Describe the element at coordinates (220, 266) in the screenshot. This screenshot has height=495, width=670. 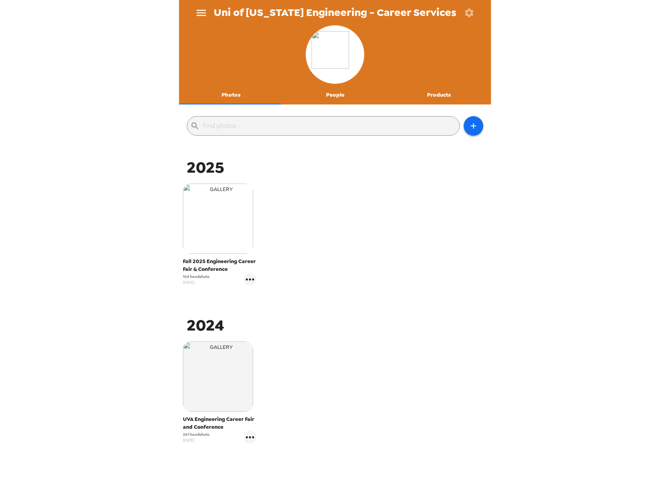
I see `span: Fall 2025 Engineering Career Fair & Conference` at that location.